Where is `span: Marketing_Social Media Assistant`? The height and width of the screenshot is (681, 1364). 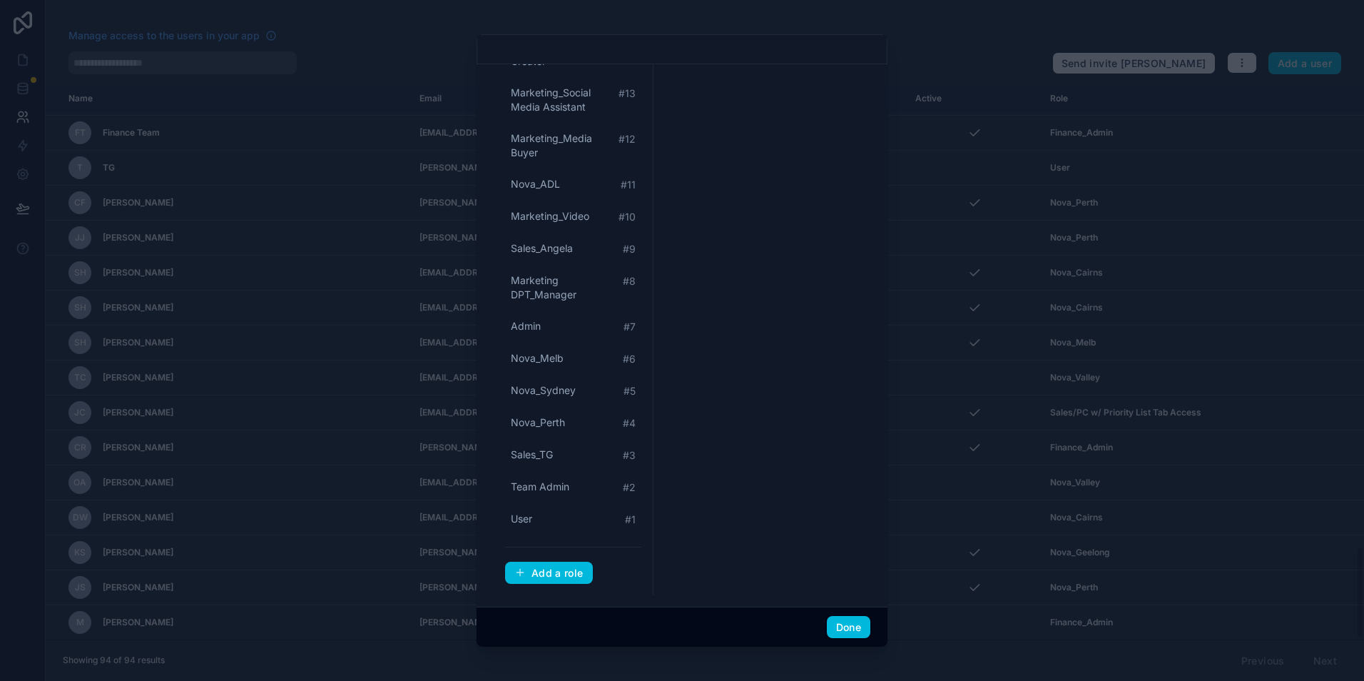
span: Marketing_Social Media Assistant is located at coordinates (564, 100).